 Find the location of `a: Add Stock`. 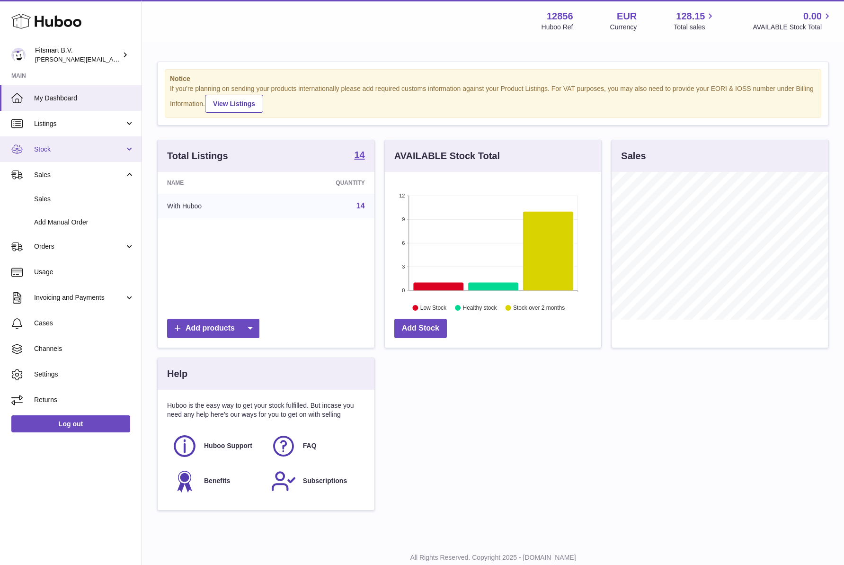

a: Add Stock is located at coordinates (420, 328).